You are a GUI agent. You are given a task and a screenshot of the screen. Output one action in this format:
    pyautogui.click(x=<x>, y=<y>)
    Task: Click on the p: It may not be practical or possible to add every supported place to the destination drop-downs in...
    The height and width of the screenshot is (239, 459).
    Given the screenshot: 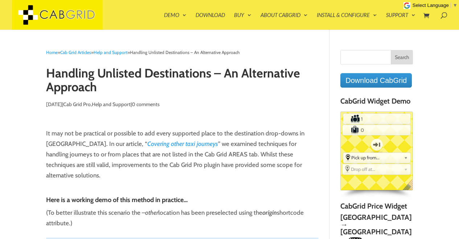 What is the action you would take?
    pyautogui.click(x=182, y=158)
    